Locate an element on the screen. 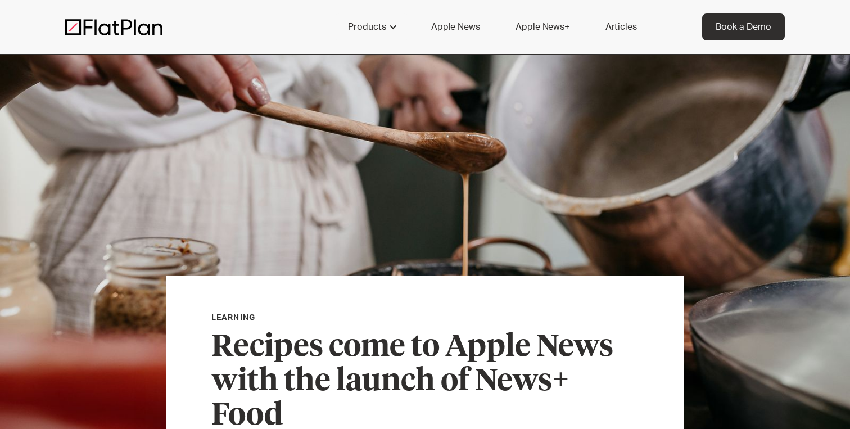 This screenshot has height=429, width=850. div: Book a Demo is located at coordinates (743, 27).